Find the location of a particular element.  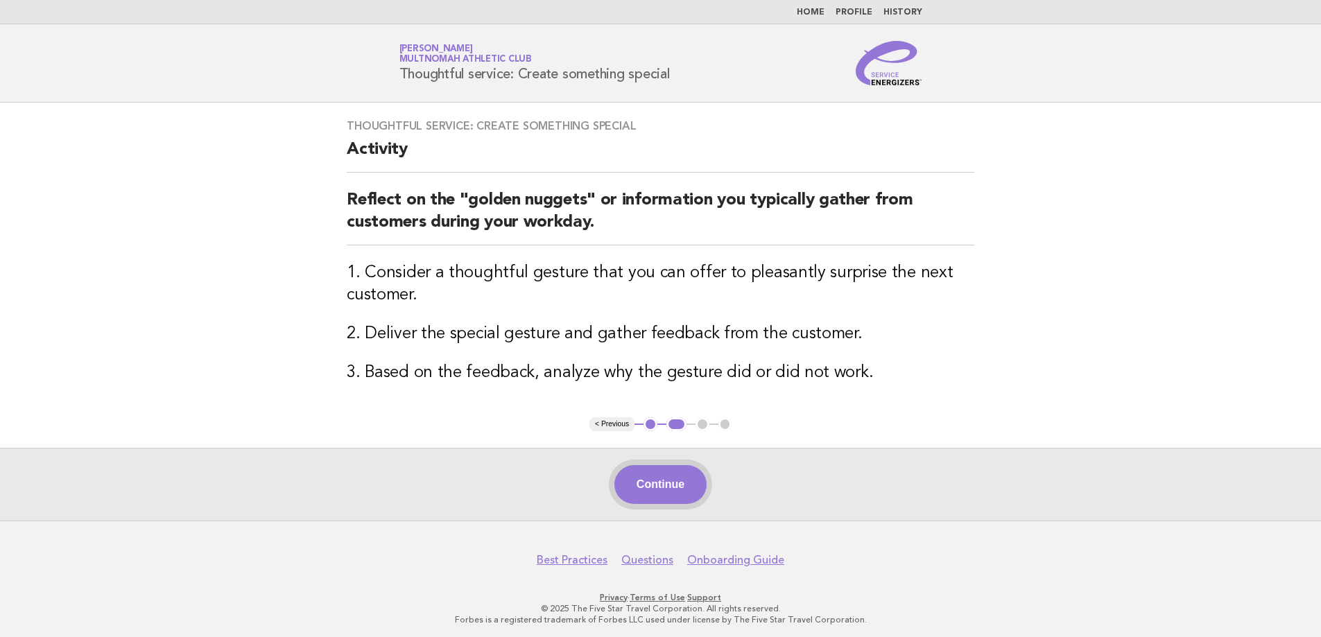

a: Home is located at coordinates (810, 12).